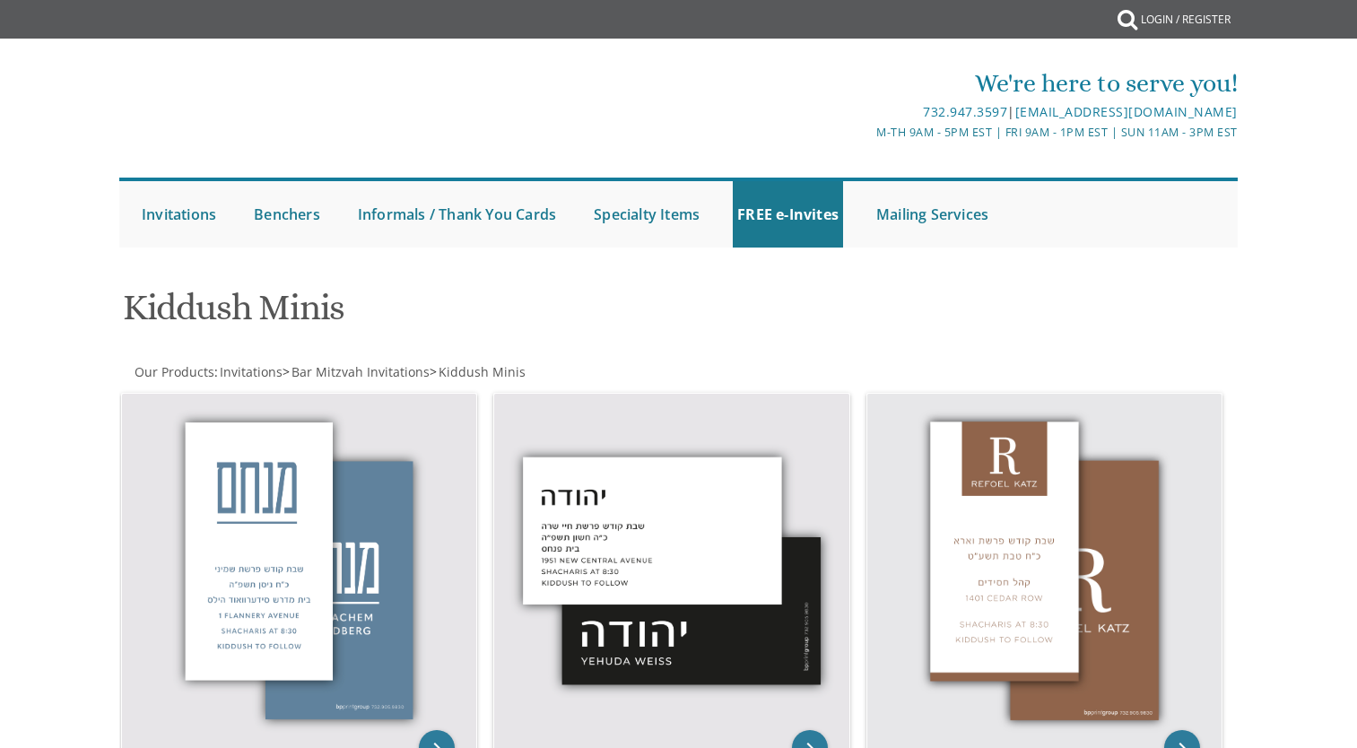 Image resolution: width=1357 pixels, height=748 pixels. I want to click on span: Bar Mitzvah Invitations, so click(361, 371).